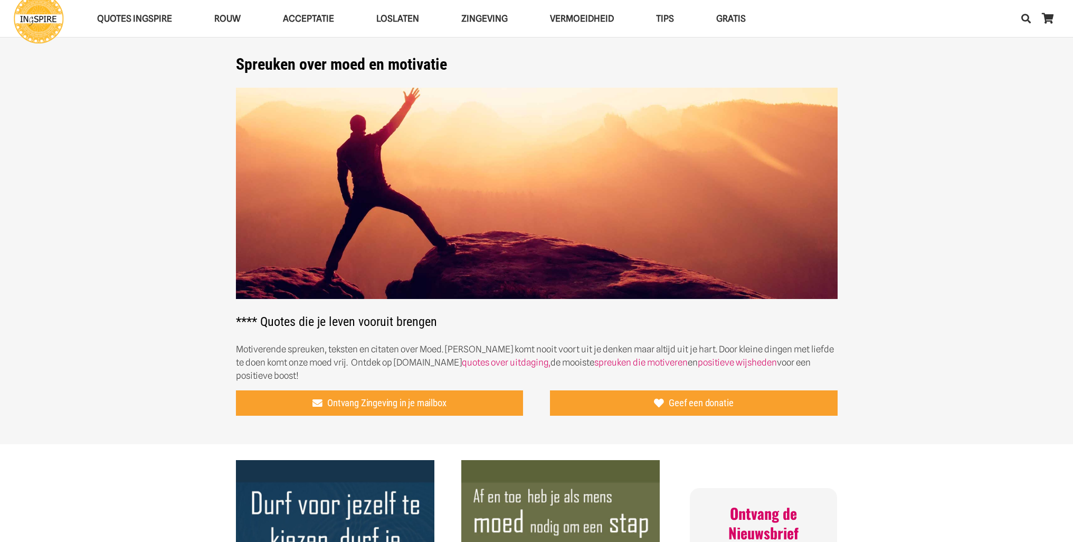  What do you see at coordinates (582, 18) in the screenshot?
I see `a: VERMOEIDHEIDVERMOEIDHEID Menu` at bounding box center [582, 18].